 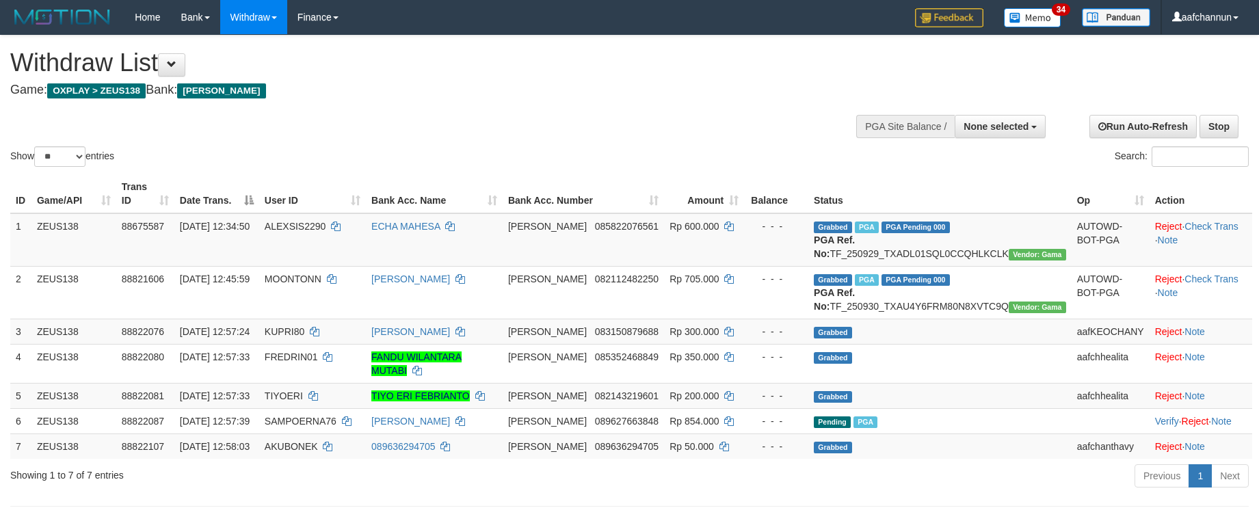 What do you see at coordinates (300, 421) in the screenshot?
I see `span: SAMPOERNA76` at bounding box center [300, 421].